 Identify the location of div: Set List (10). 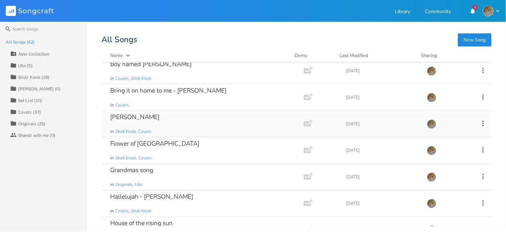
(30, 100).